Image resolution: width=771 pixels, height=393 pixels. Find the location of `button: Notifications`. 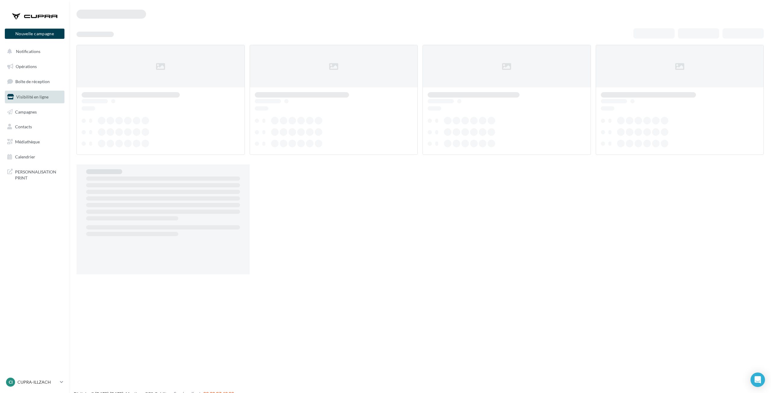

button: Notifications is located at coordinates (33, 52).